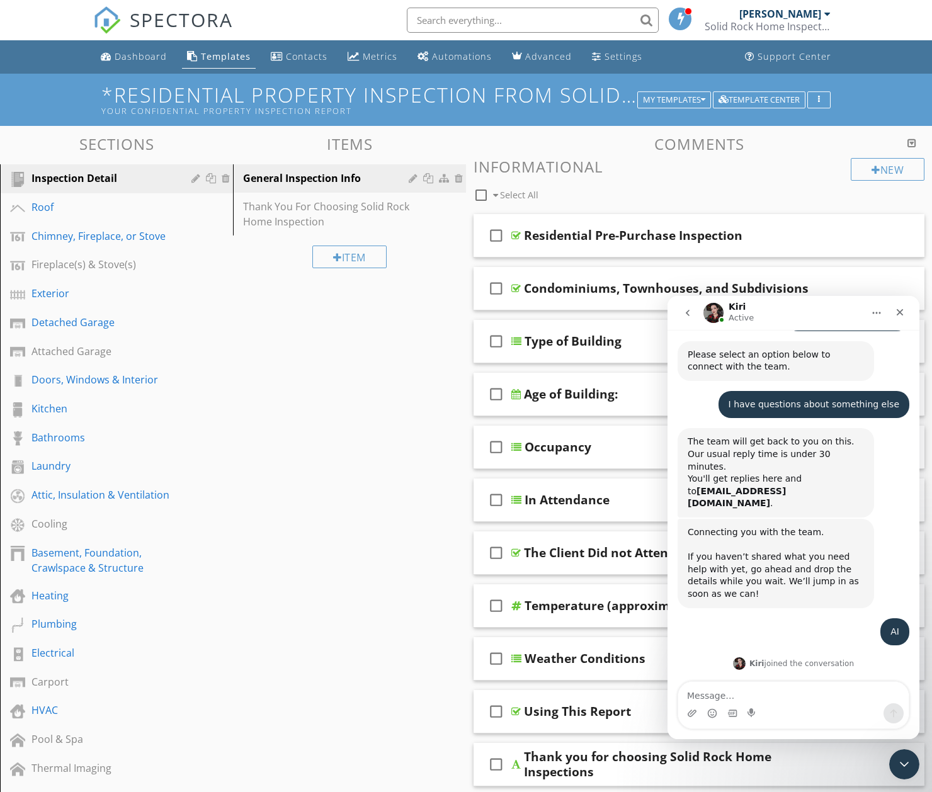 Image resolution: width=932 pixels, height=792 pixels. I want to click on div: Your Confidential Property Inspection Report, so click(371, 111).